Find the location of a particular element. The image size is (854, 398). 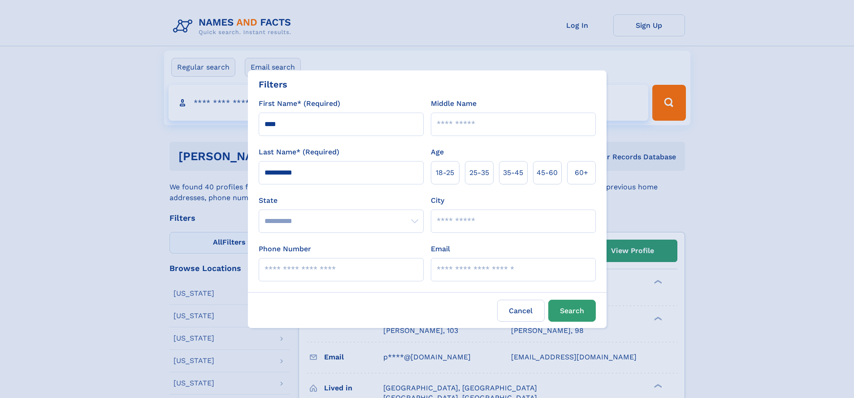

label: Email is located at coordinates (440, 249).